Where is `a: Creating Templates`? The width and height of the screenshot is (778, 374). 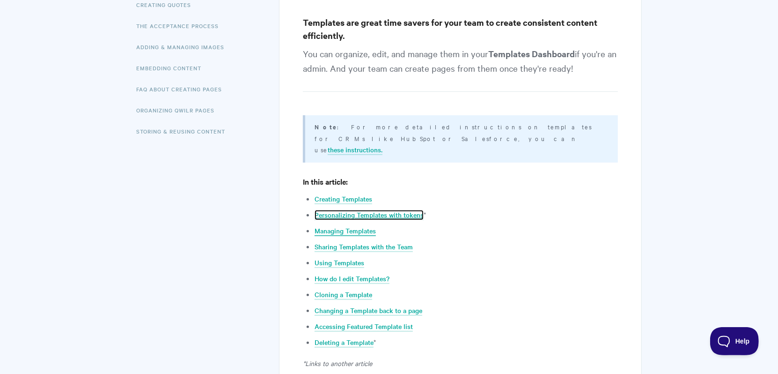
a: Creating Templates is located at coordinates (343, 199).